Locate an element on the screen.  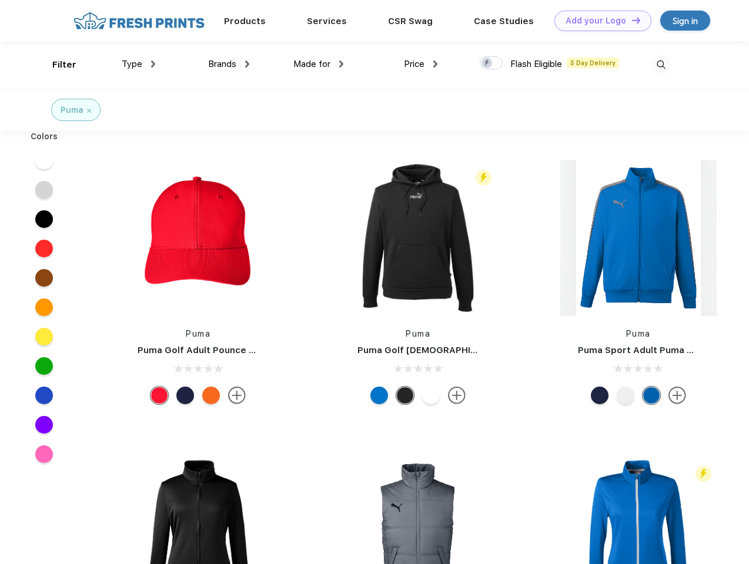
div: Colors is located at coordinates (44, 136).